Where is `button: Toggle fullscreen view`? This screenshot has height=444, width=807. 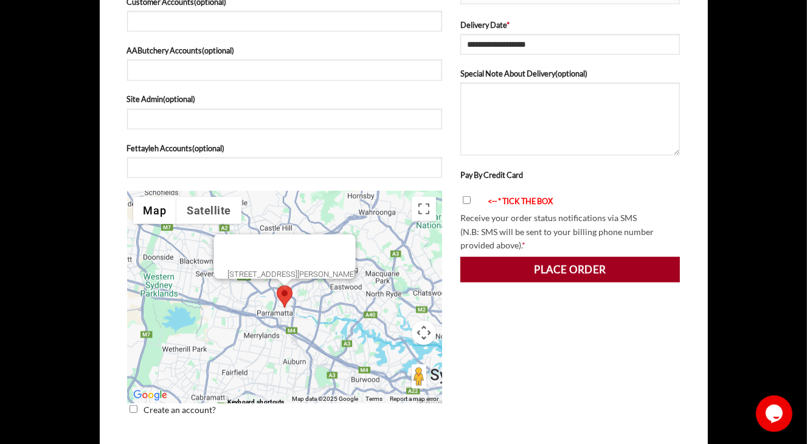 button: Toggle fullscreen view is located at coordinates (424, 209).